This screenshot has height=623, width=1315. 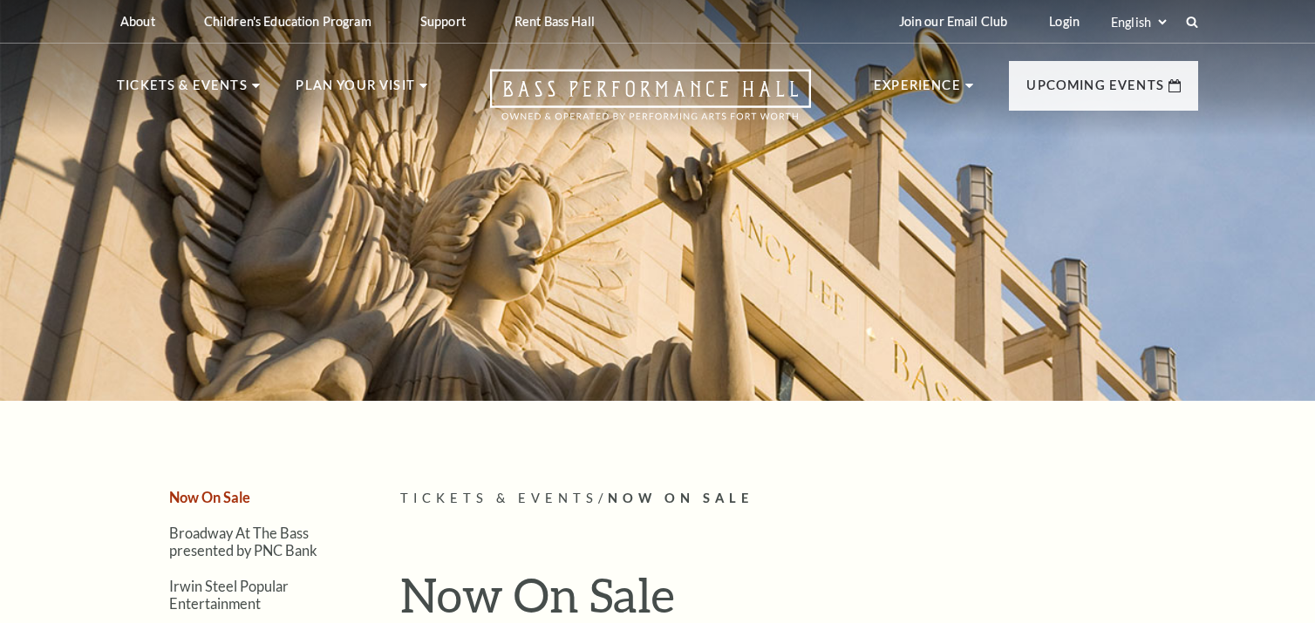 What do you see at coordinates (680, 498) in the screenshot?
I see `span: Now On Sale` at bounding box center [680, 498].